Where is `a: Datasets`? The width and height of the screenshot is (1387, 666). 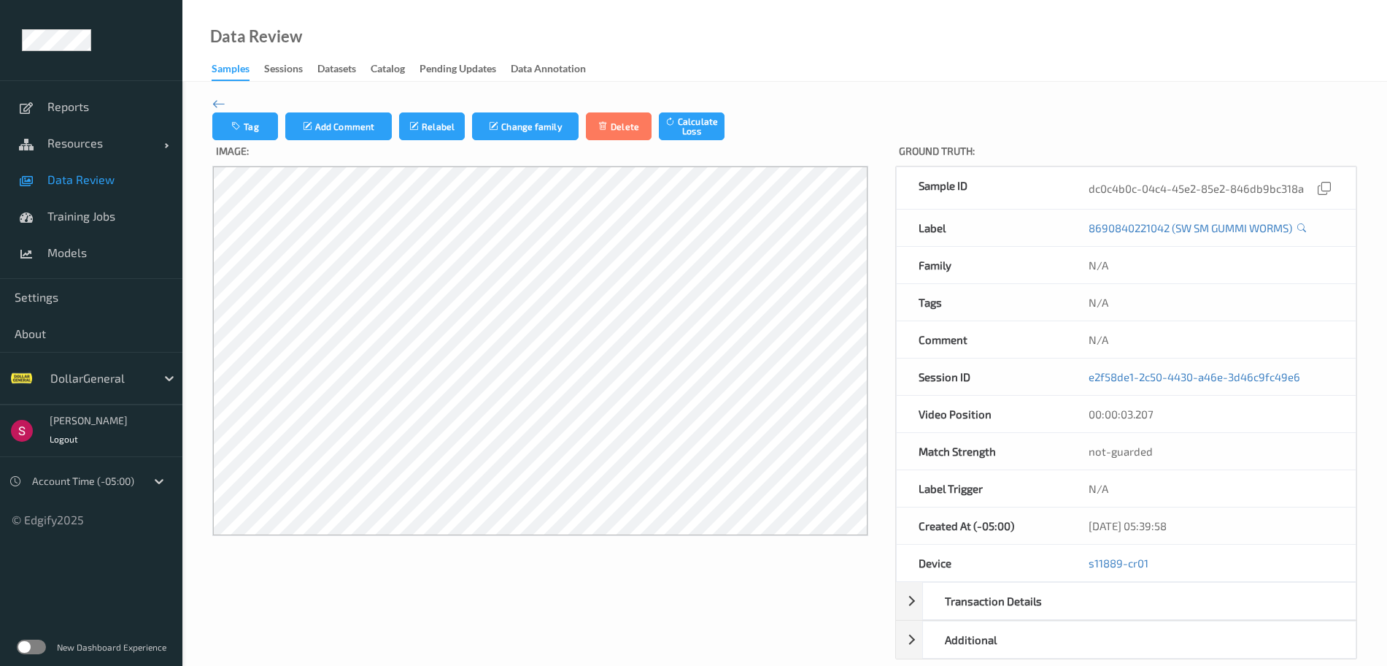 a: Datasets is located at coordinates (344, 69).